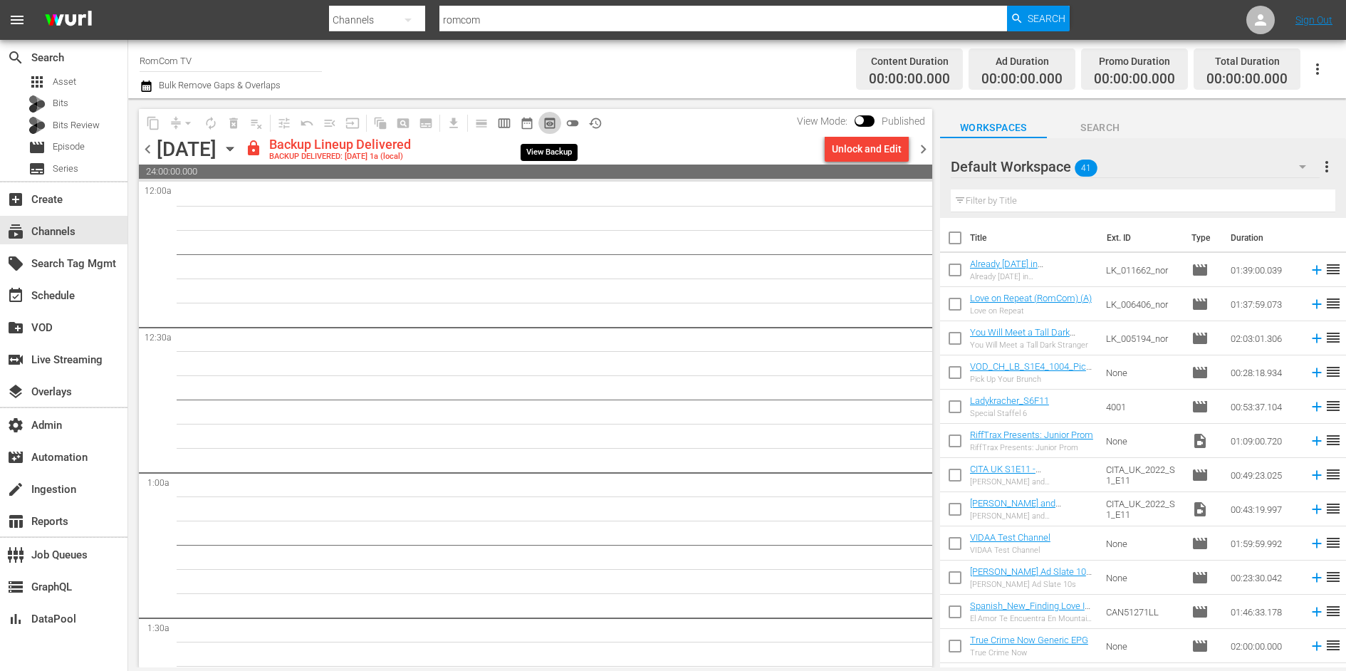 The width and height of the screenshot is (1346, 671). I want to click on div: You Will Meet a Tall Dark Stranger, so click(1032, 345).